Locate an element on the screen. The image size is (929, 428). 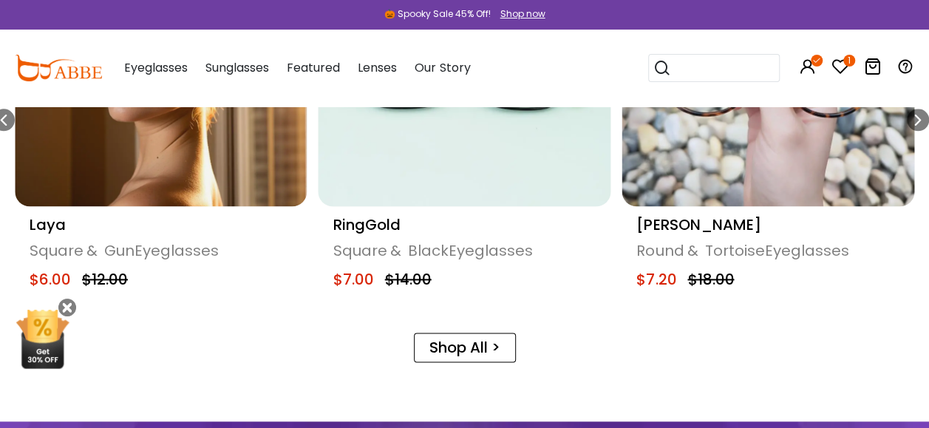
img: abbeglasses.com is located at coordinates (58, 68).